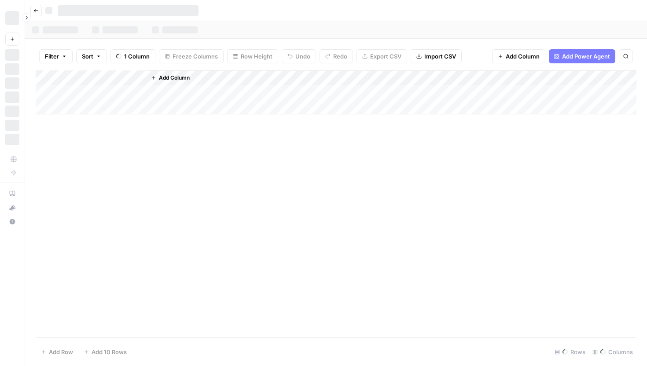 The height and width of the screenshot is (366, 647). I want to click on button: Add Power Agent, so click(582, 56).